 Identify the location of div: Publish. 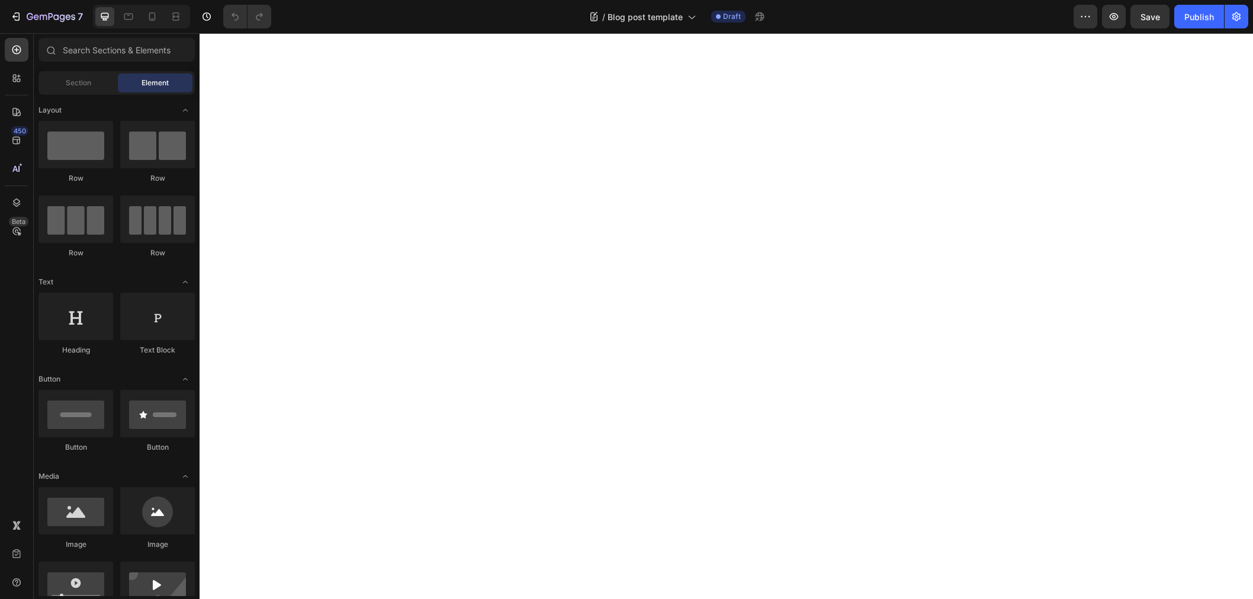
(1199, 17).